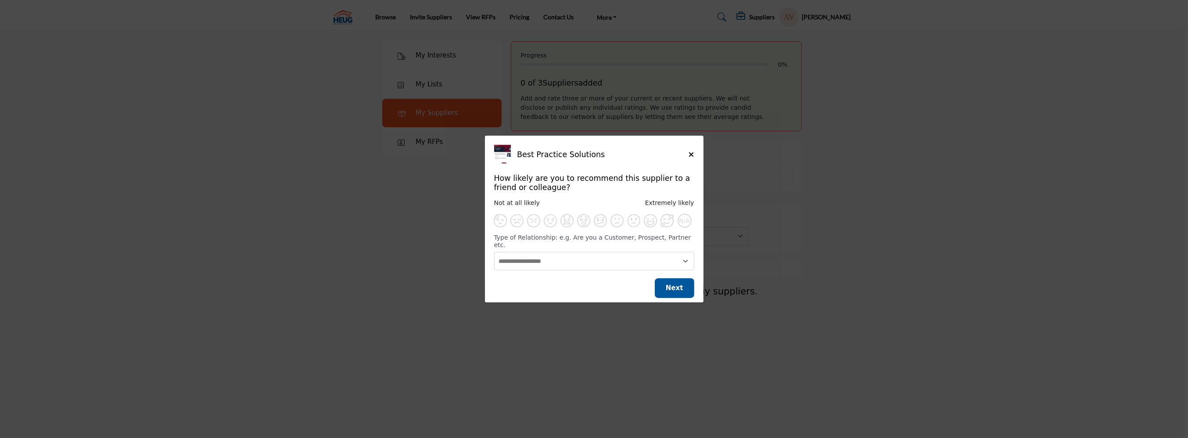 Image resolution: width=1188 pixels, height=438 pixels. What do you see at coordinates (684, 221) in the screenshot?
I see `span: N/A` at bounding box center [684, 221].